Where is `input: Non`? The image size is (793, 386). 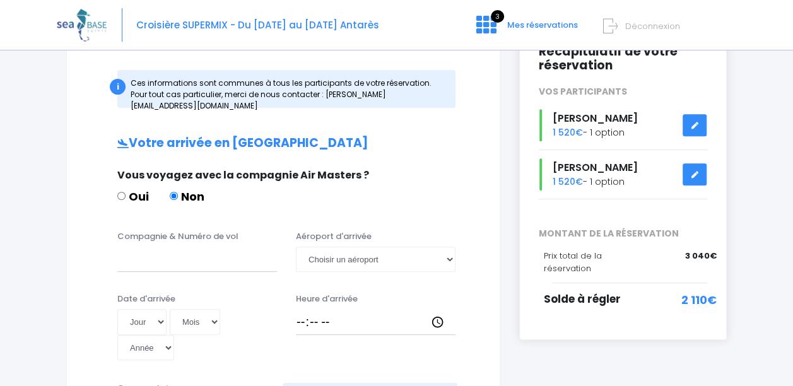 input: Non is located at coordinates (173, 195).